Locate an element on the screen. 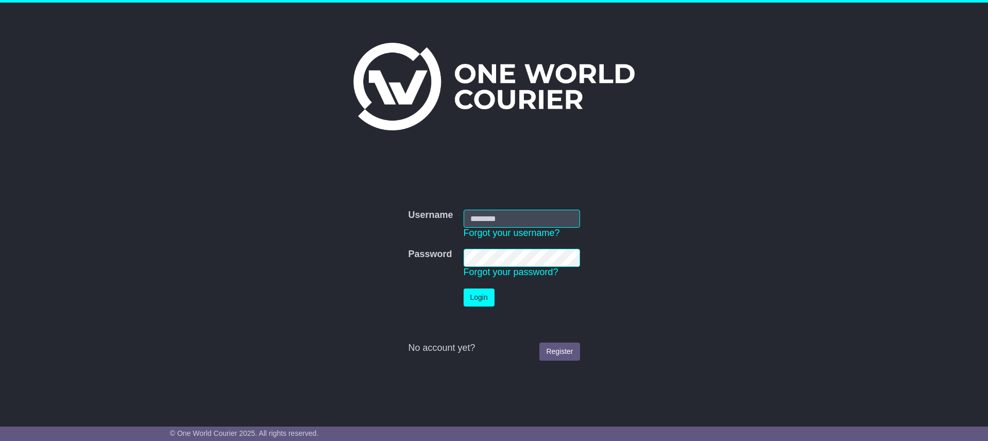  button: Login is located at coordinates (479, 297).